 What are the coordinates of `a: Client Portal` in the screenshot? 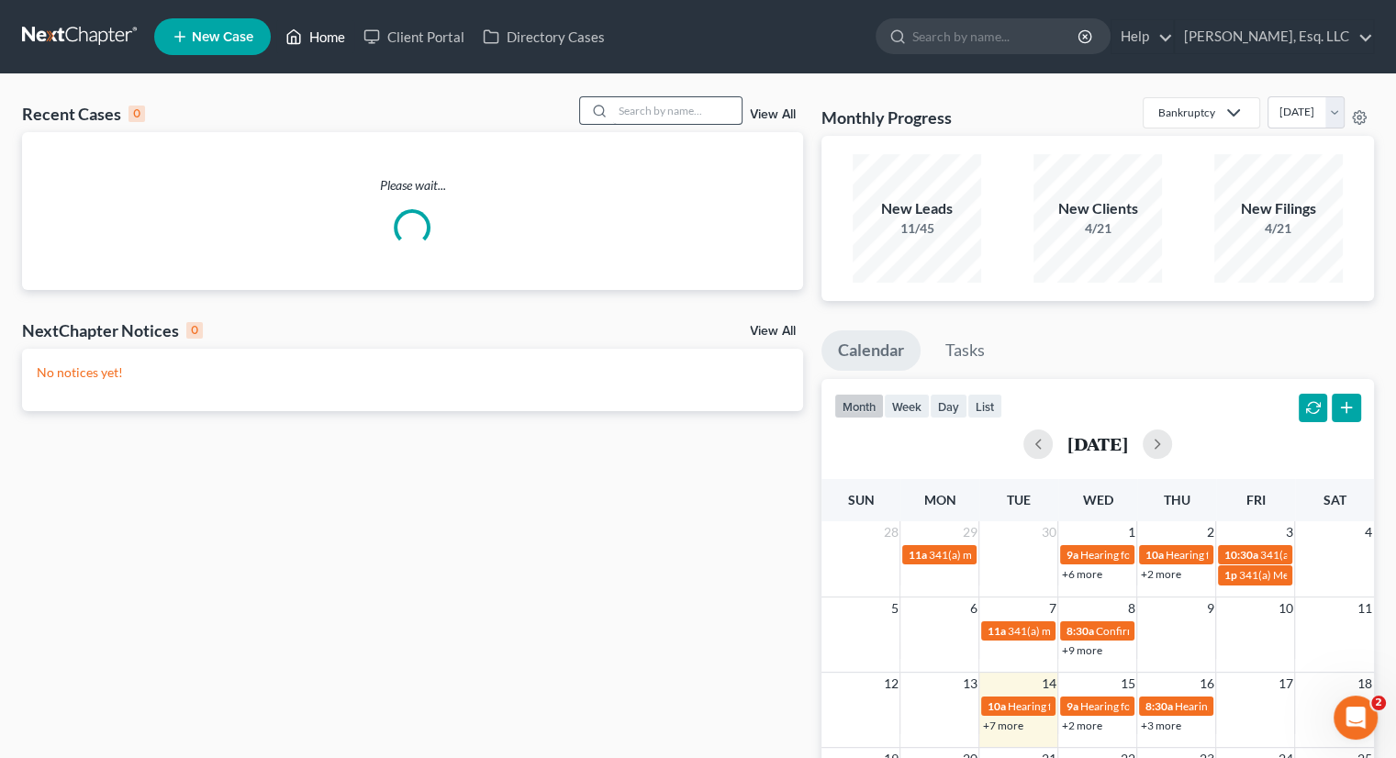 It's located at (414, 37).